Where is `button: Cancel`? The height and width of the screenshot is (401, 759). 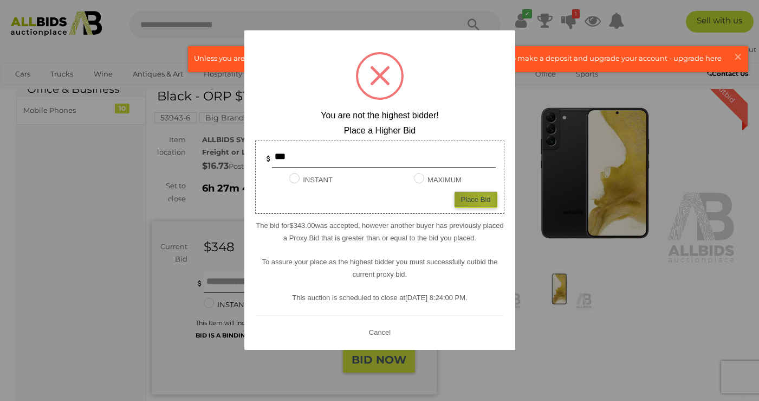 button: Cancel is located at coordinates (379, 331).